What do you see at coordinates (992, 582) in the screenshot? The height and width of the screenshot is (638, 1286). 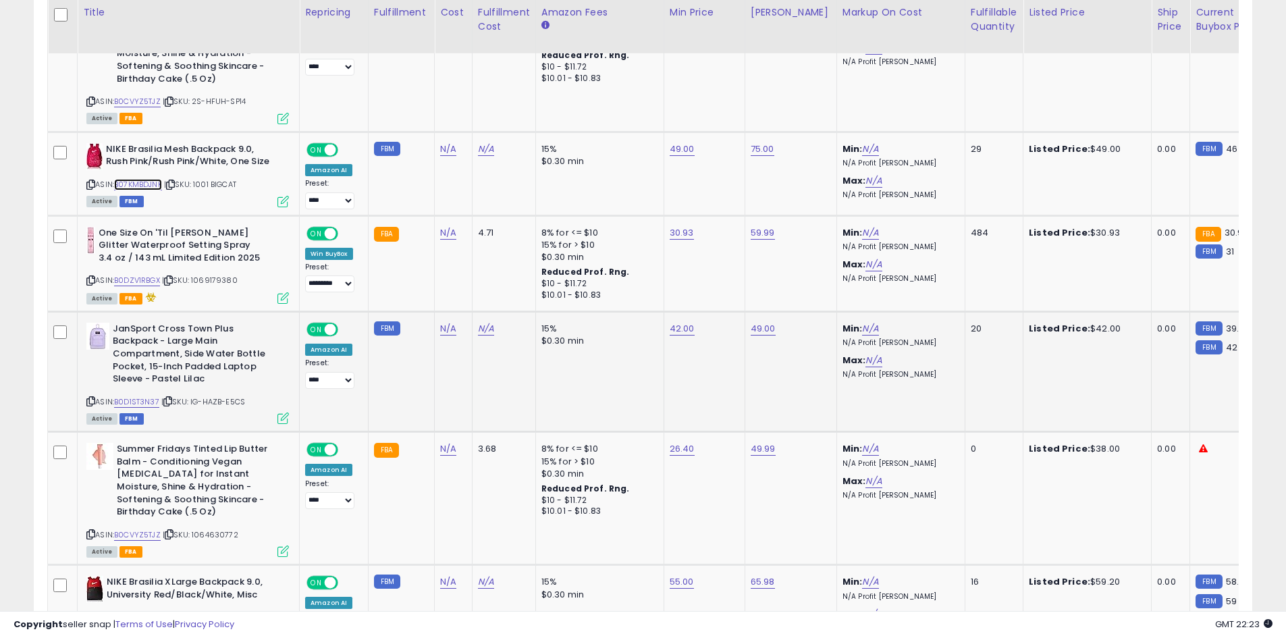 I see `div: 16` at bounding box center [992, 582].